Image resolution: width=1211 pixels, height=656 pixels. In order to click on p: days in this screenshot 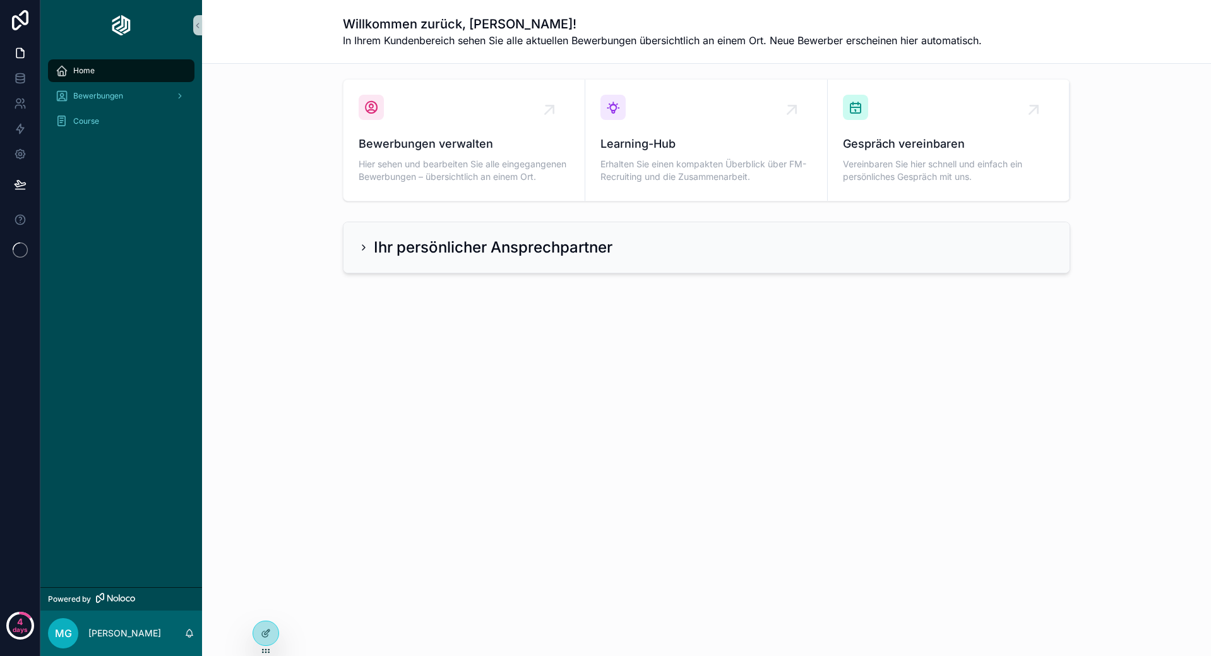, I will do `click(20, 630)`.